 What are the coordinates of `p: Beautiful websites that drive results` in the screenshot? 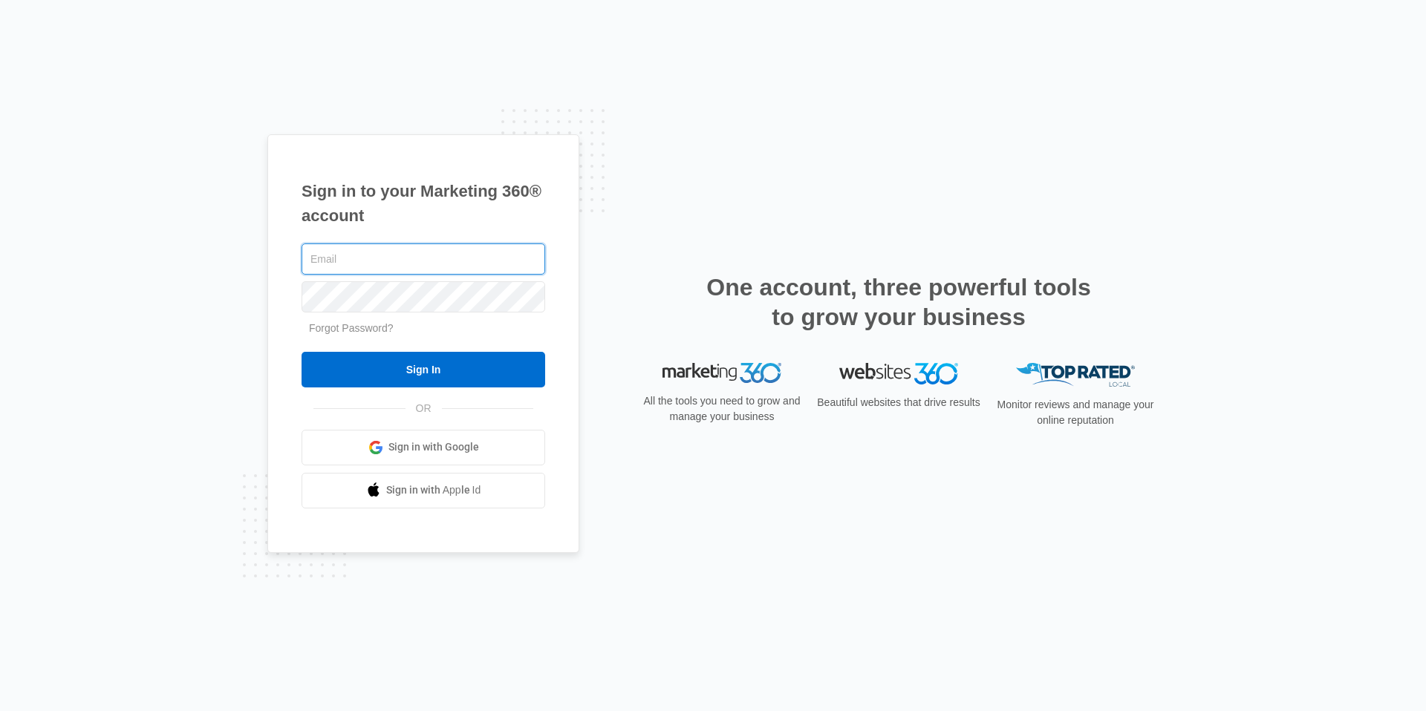 It's located at (898, 402).